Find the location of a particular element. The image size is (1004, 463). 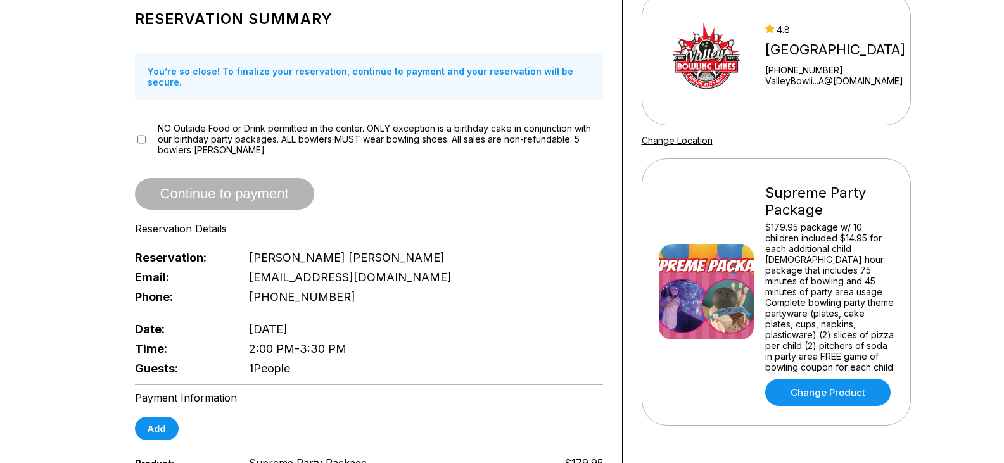

span: Email: is located at coordinates (182, 277).